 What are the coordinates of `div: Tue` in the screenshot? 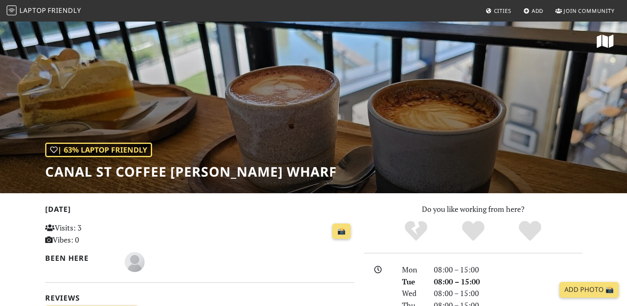 It's located at (412, 281).